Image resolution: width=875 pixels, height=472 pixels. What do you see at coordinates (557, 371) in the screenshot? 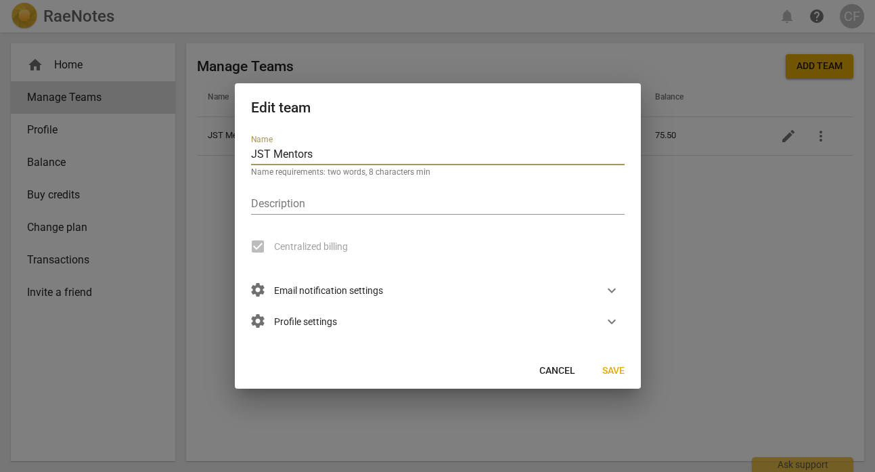
I see `span: Cancel` at bounding box center [557, 371].